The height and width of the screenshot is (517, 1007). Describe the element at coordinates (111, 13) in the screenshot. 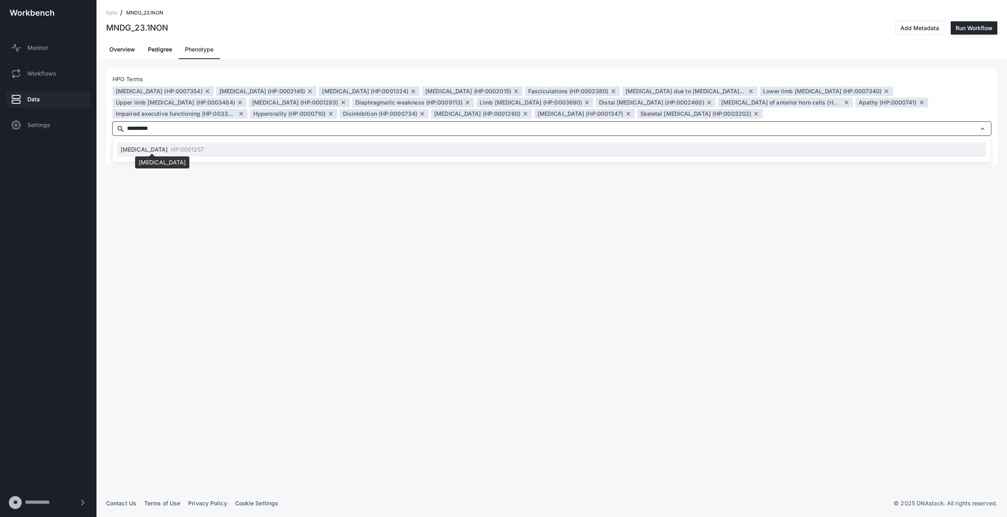

I see `div: Data` at that location.